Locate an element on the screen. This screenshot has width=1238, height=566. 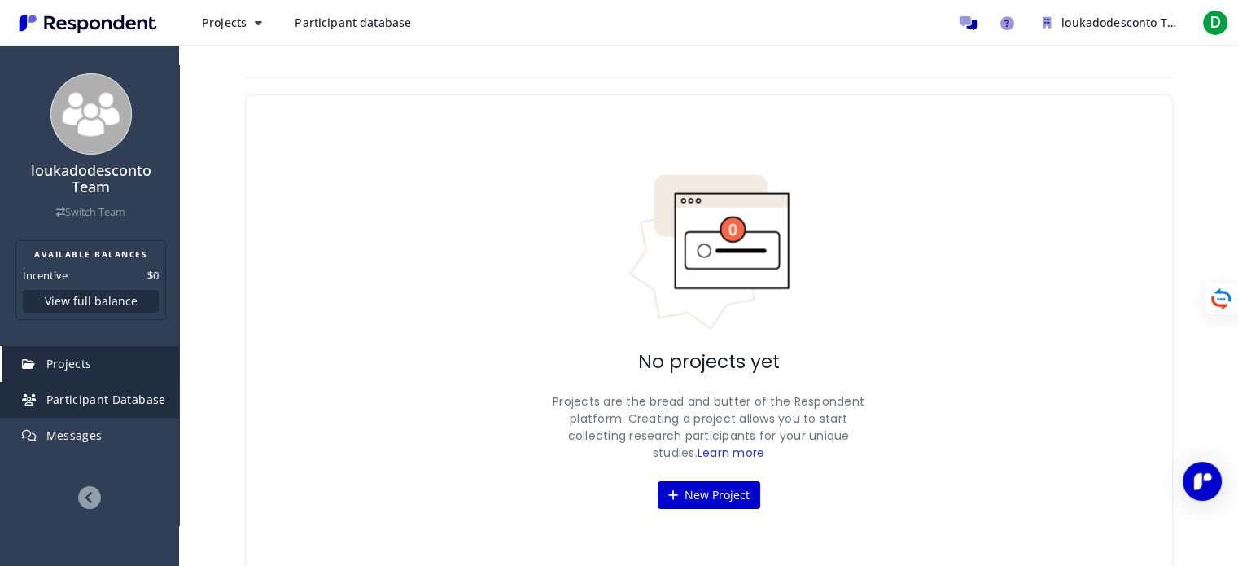
dt: Incentive is located at coordinates (45, 275).